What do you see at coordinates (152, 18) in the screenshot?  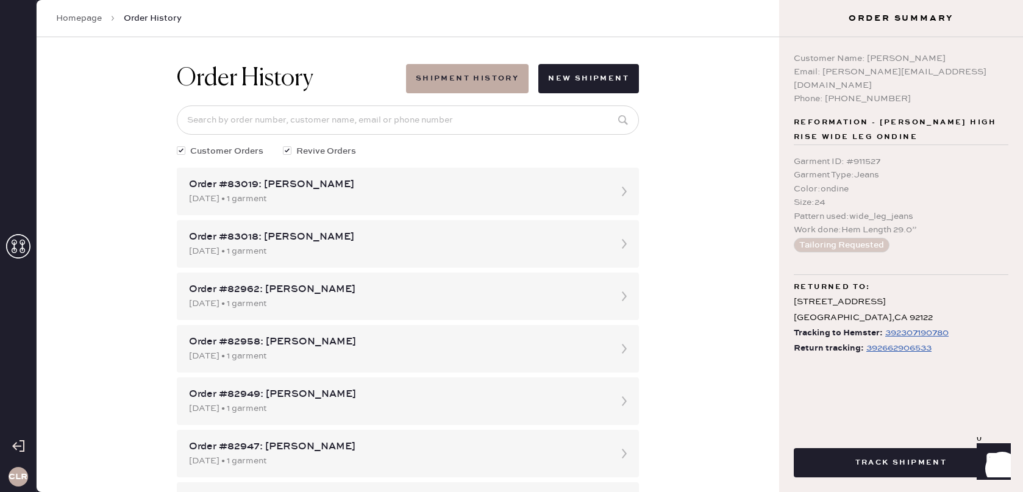 I see `span: Order History` at bounding box center [152, 18].